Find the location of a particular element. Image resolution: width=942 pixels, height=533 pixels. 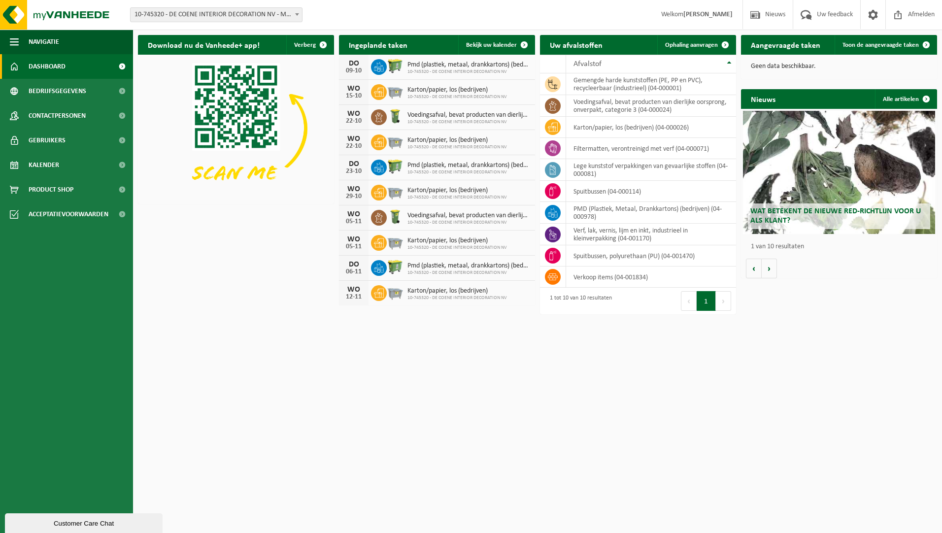

td: spuitbussen (04-000114) is located at coordinates (651, 191).